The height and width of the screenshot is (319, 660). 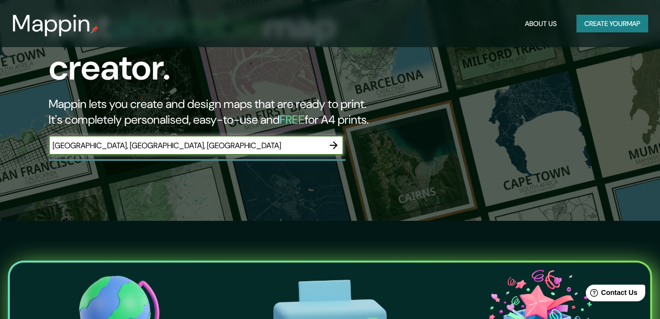 I want to click on h2: Mappin lets you create and design maps that are ready to print. It's completely personalised, eas..., so click(x=214, y=112).